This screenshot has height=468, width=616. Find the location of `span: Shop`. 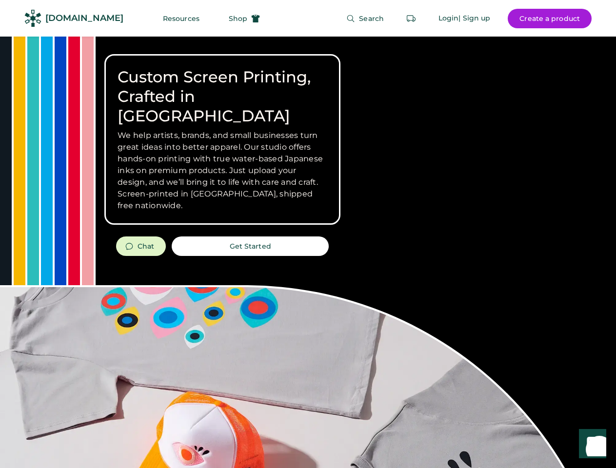

span: Shop is located at coordinates (238, 19).